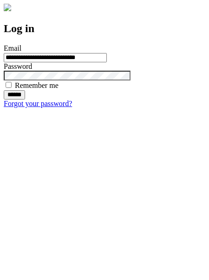 The width and height of the screenshot is (209, 280). I want to click on img: logo-4e3dc11c47720685a147b03b5a06dd966a58ff35d612b21f08c02c0306f2b779.png, so click(7, 7).